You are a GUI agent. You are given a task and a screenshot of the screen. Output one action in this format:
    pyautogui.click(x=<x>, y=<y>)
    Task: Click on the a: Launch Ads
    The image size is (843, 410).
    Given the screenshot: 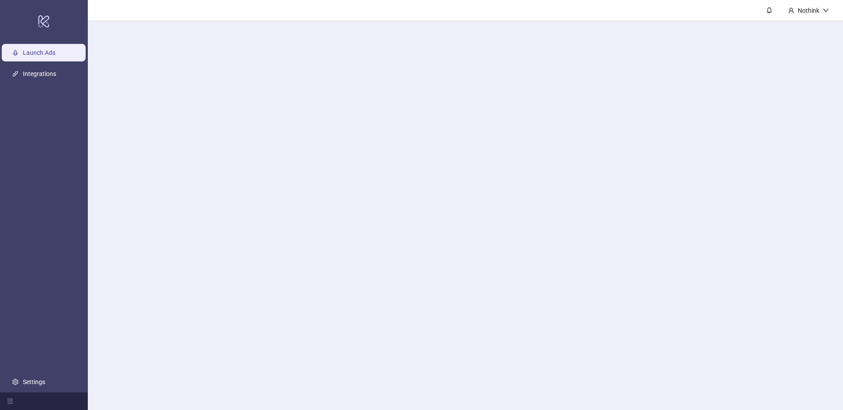 What is the action you would take?
    pyautogui.click(x=39, y=53)
    